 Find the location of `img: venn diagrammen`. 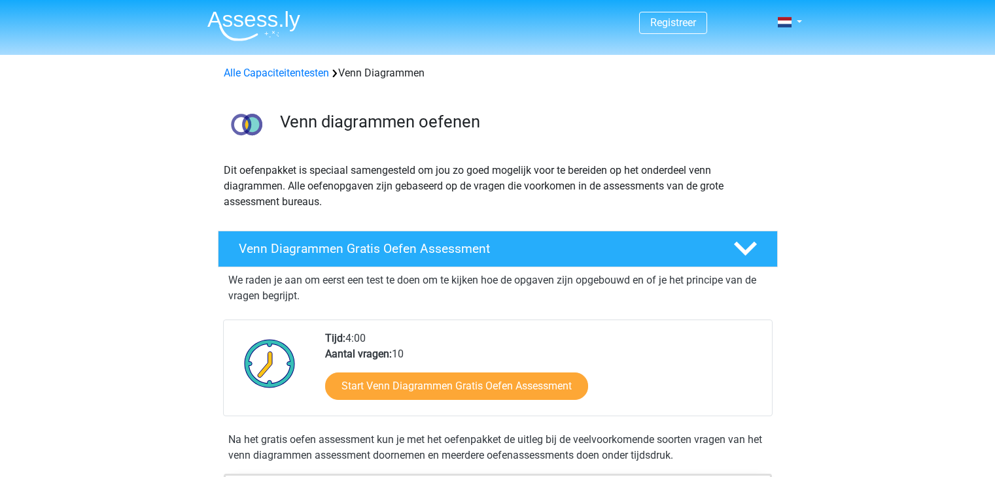

img: venn diagrammen is located at coordinates (246, 124).